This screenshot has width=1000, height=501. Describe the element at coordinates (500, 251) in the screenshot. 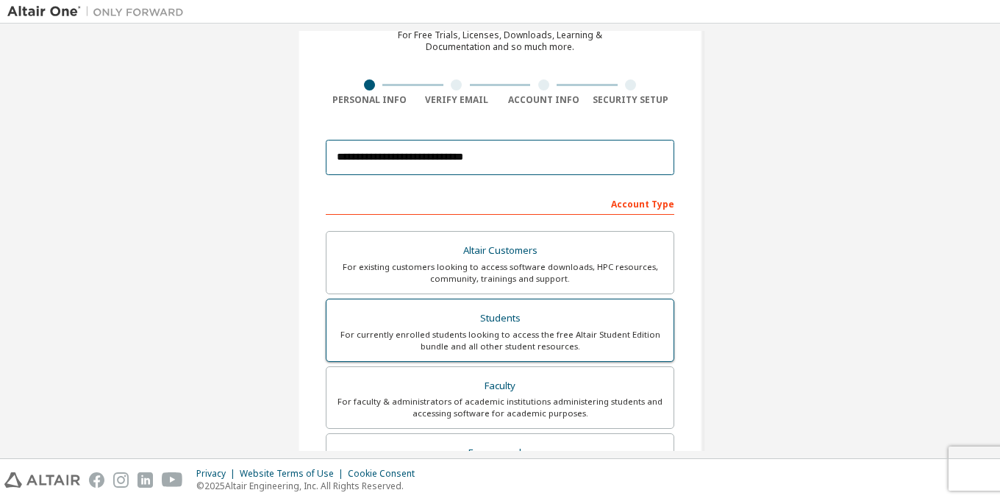

I see `div: Altair Customers` at that location.